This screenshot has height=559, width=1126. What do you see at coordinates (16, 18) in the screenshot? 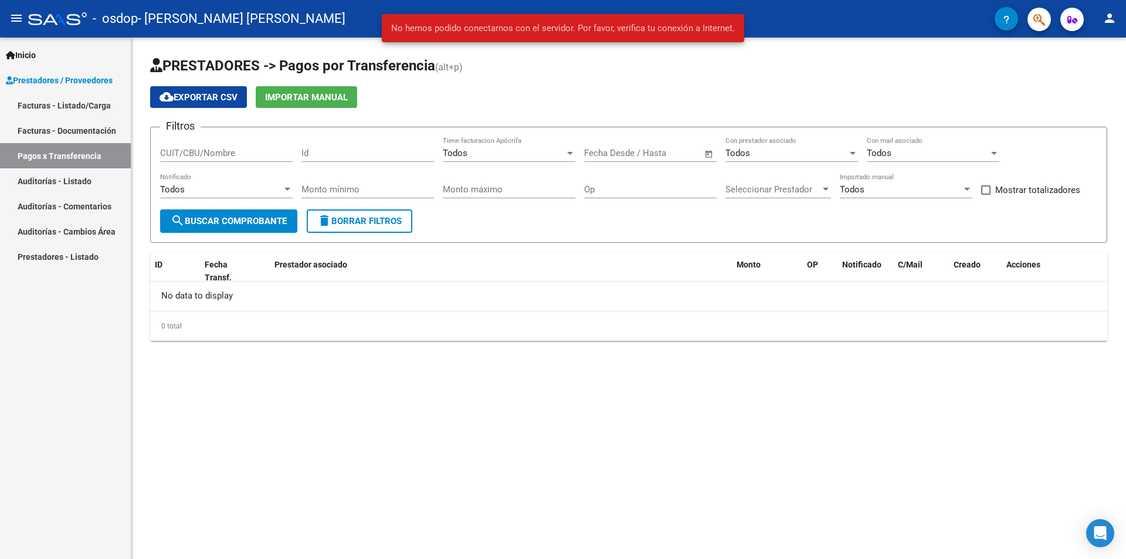
I see `mat-icon: menu` at bounding box center [16, 18].